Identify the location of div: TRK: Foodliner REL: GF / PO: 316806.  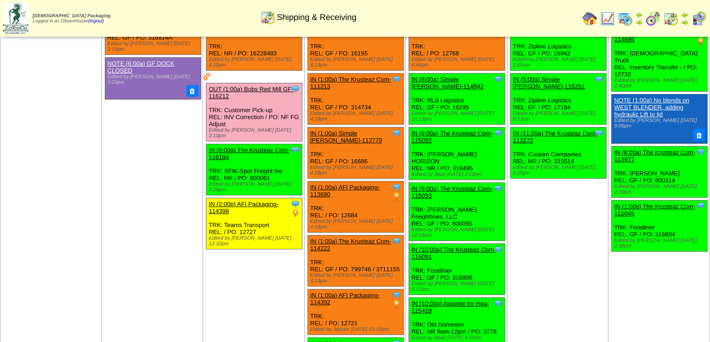
(457, 270).